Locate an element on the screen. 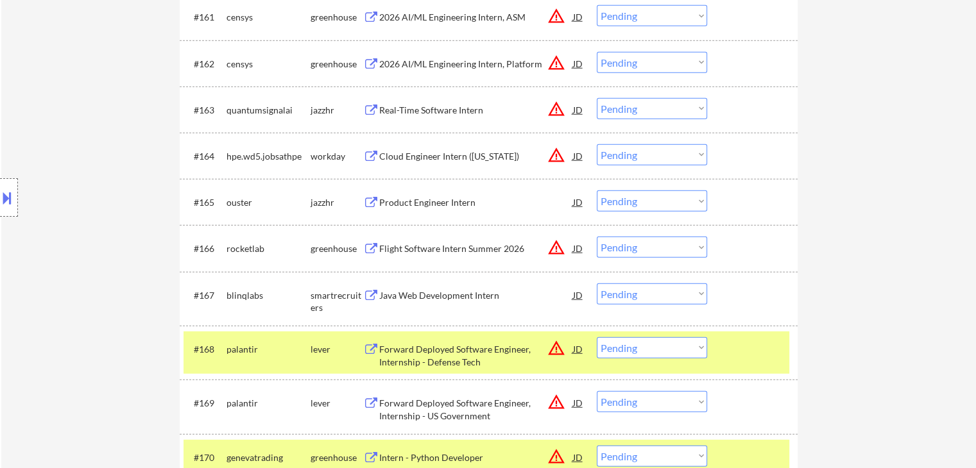  div: Real-Time Software Intern is located at coordinates (476, 110).